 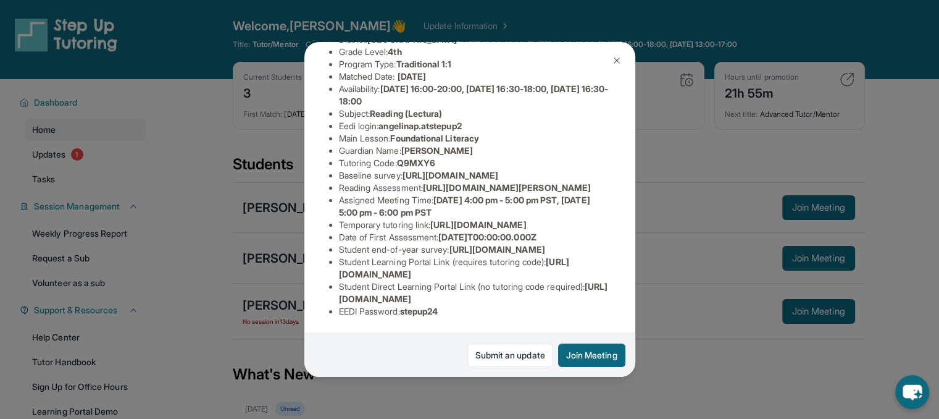 What do you see at coordinates (475, 311) in the screenshot?
I see `li: EEDI Password :` at bounding box center [475, 311].